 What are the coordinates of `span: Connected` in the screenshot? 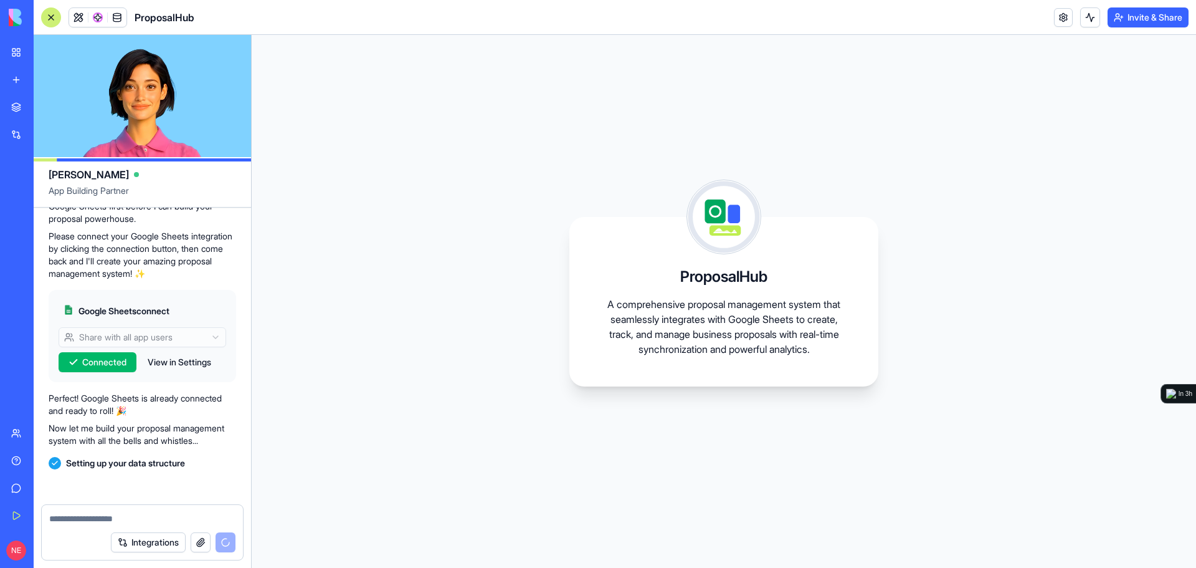 It's located at (104, 362).